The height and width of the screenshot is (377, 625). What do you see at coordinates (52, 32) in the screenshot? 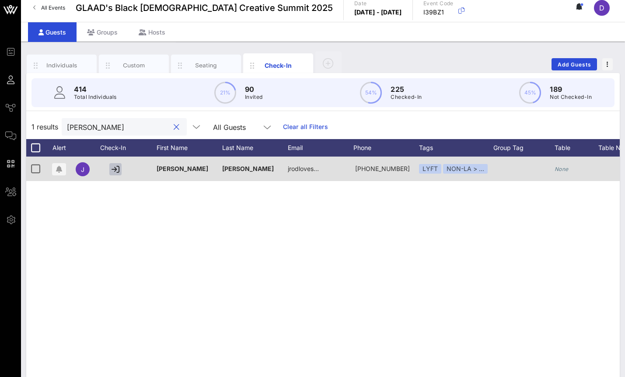
I see `div: Guests` at bounding box center [52, 32].